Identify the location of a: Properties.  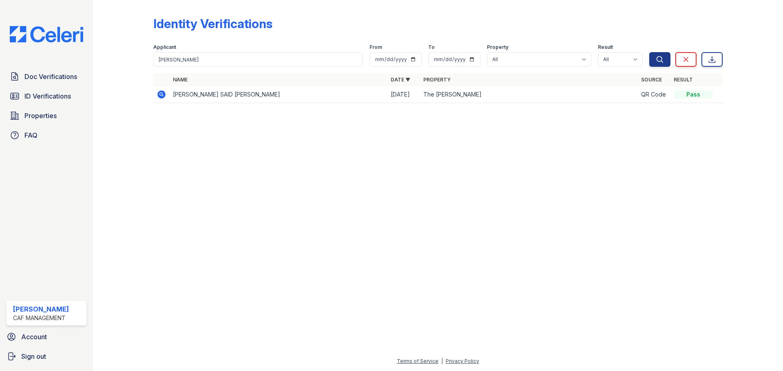
(46, 116).